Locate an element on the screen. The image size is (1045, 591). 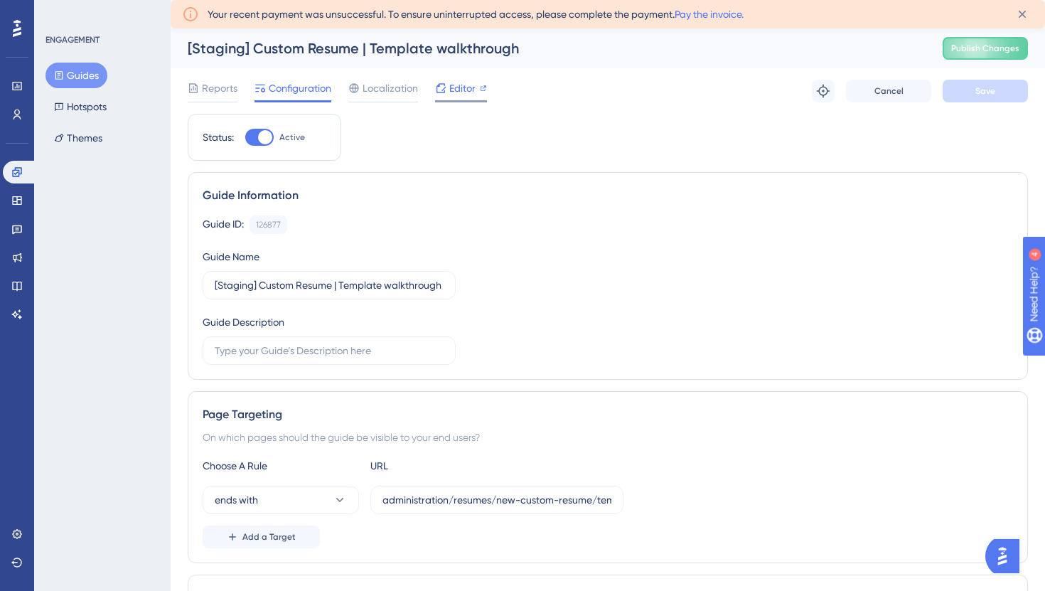
span: Need Help? is located at coordinates (61, 12).